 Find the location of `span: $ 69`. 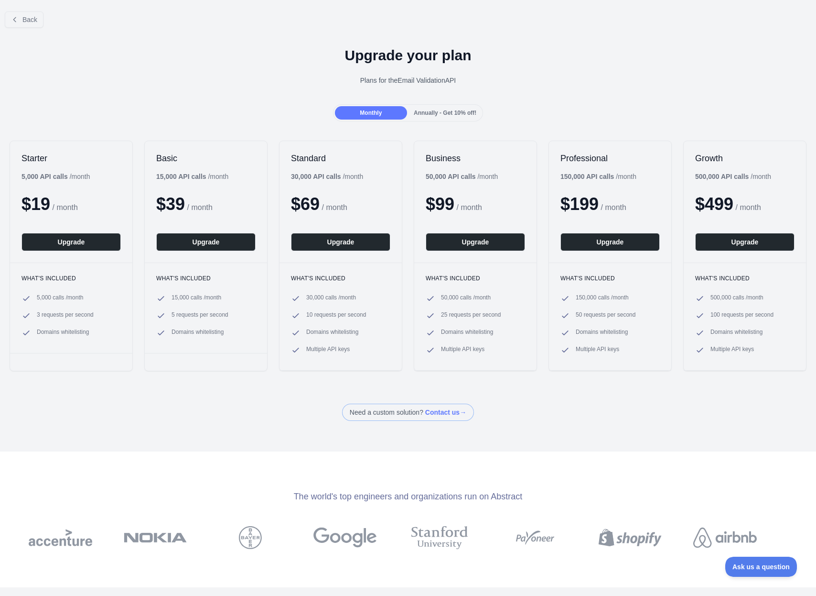

span: $ 69 is located at coordinates (305, 204).